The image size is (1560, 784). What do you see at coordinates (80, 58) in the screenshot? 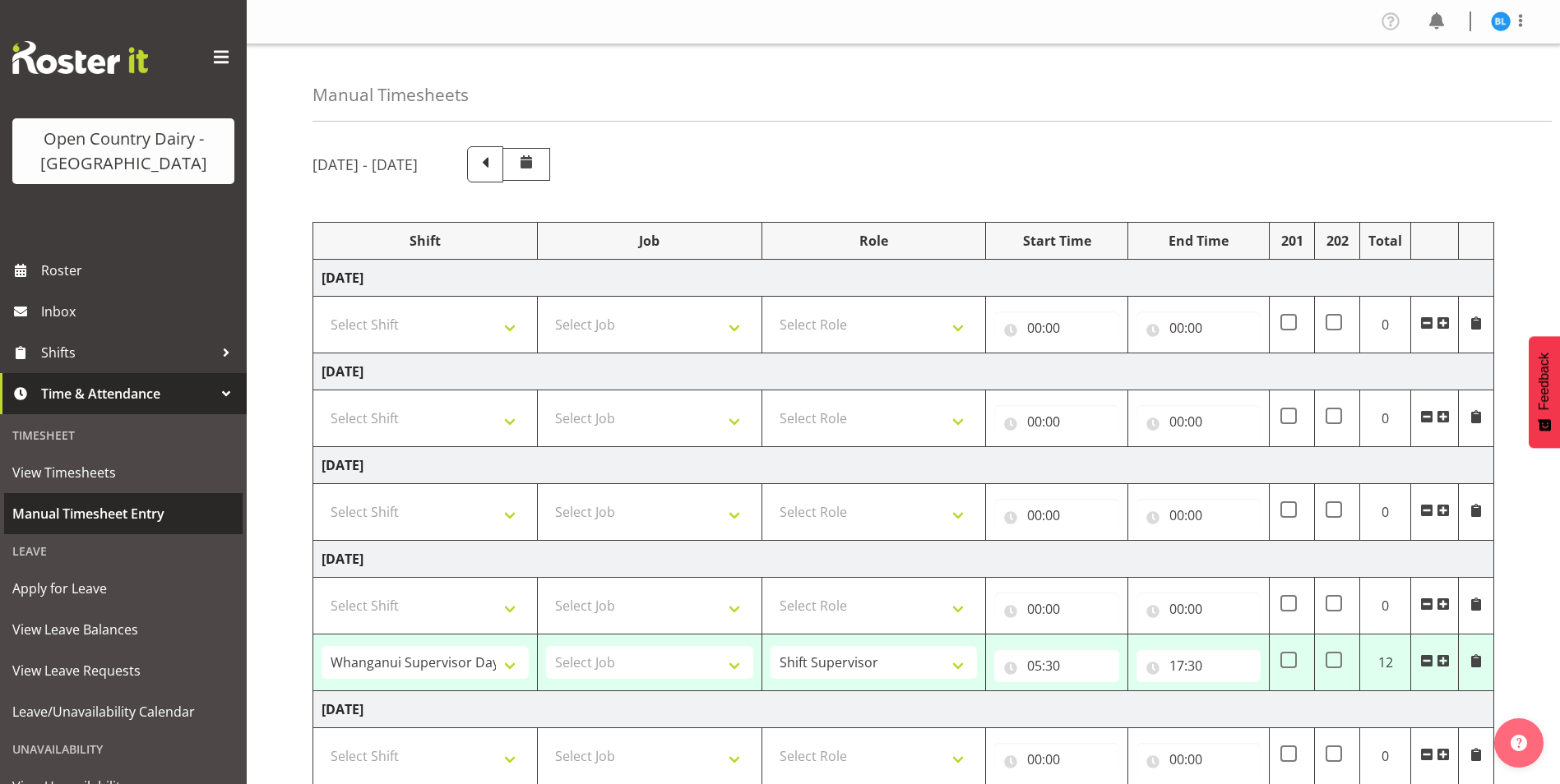
I see `img: Rosterit website logo` at bounding box center [80, 58].